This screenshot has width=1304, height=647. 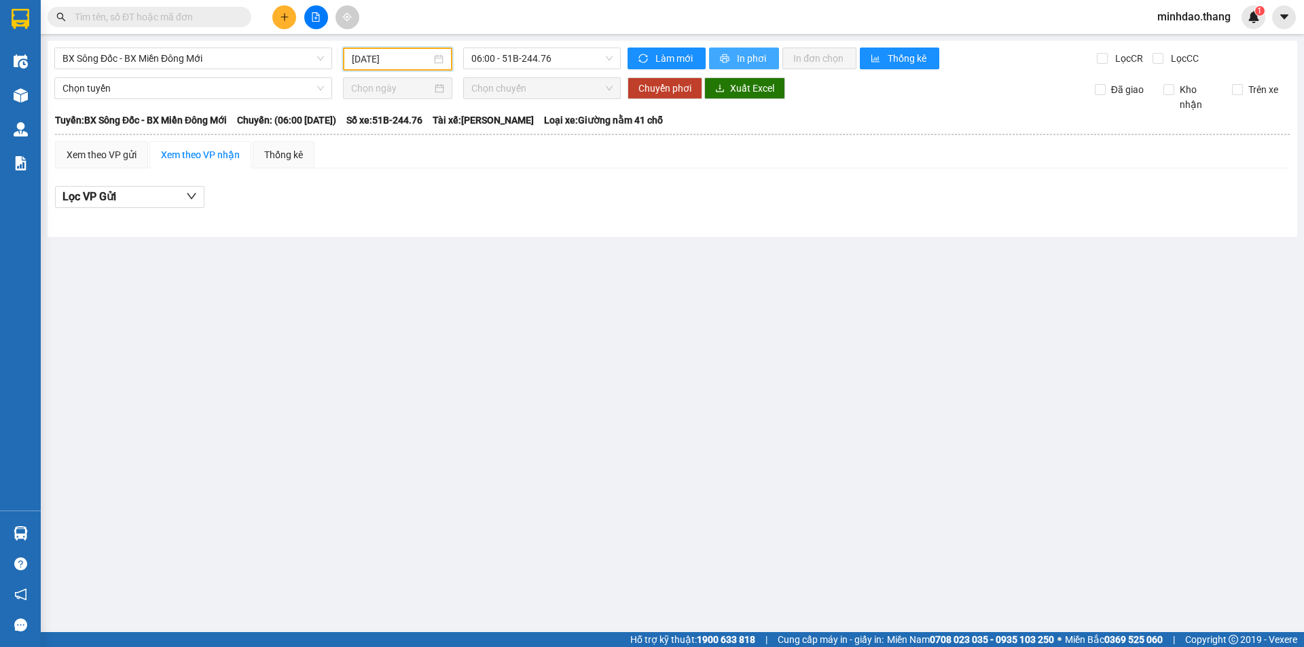 I want to click on button: aim, so click(x=347, y=17).